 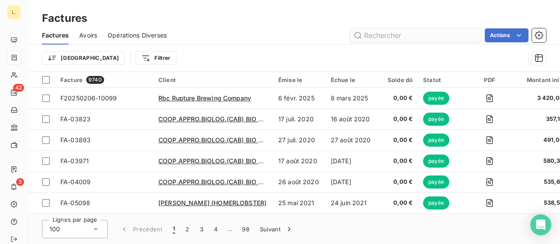 I want to click on span: FA-03893, so click(x=75, y=140).